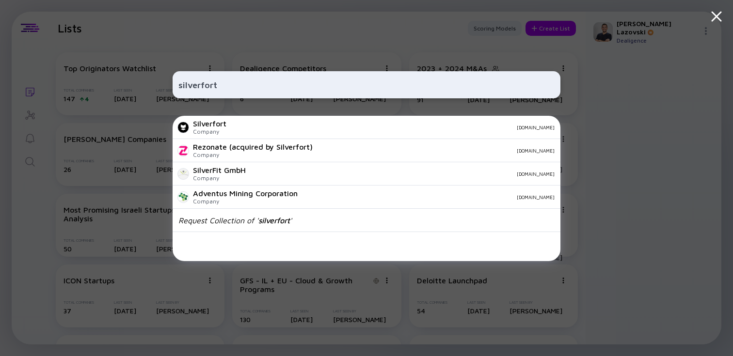  What do you see at coordinates (366, 85) in the screenshot?
I see `input: Search Company or Investor...` at bounding box center [366, 85].